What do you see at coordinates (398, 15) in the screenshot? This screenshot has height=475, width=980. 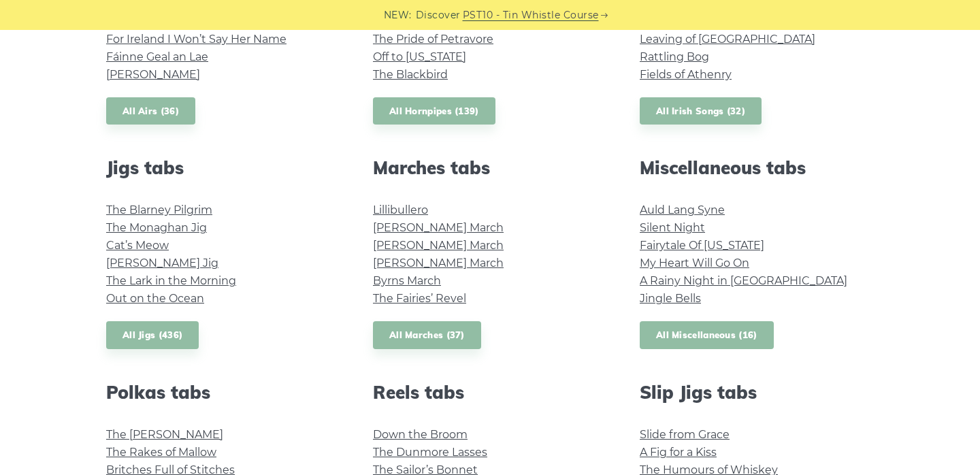 I see `span: NEW:` at bounding box center [398, 15].